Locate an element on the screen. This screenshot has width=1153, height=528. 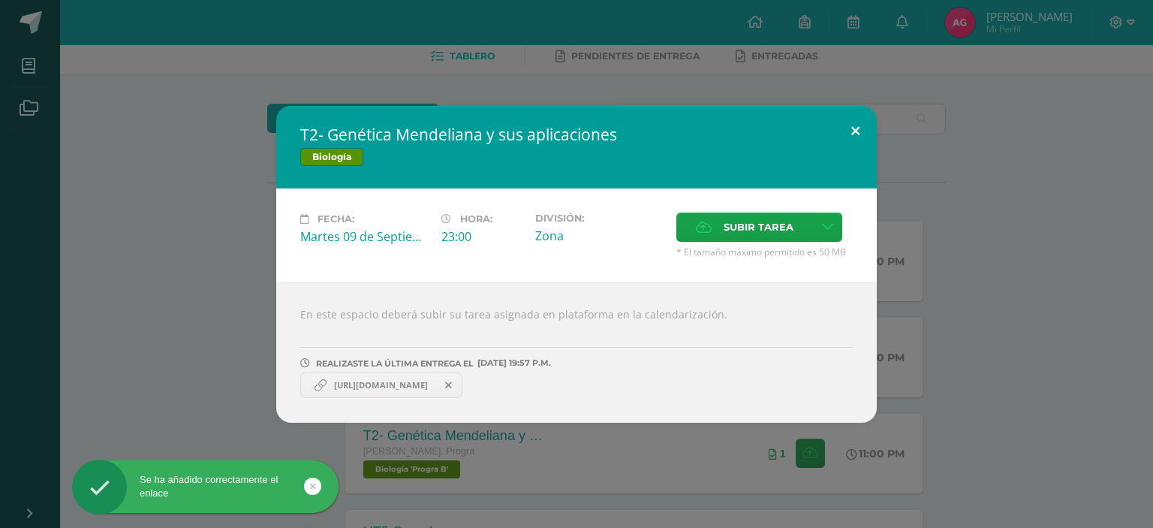
h2: T2- Genética Mendeliana y sus aplicaciones is located at coordinates (576, 134).